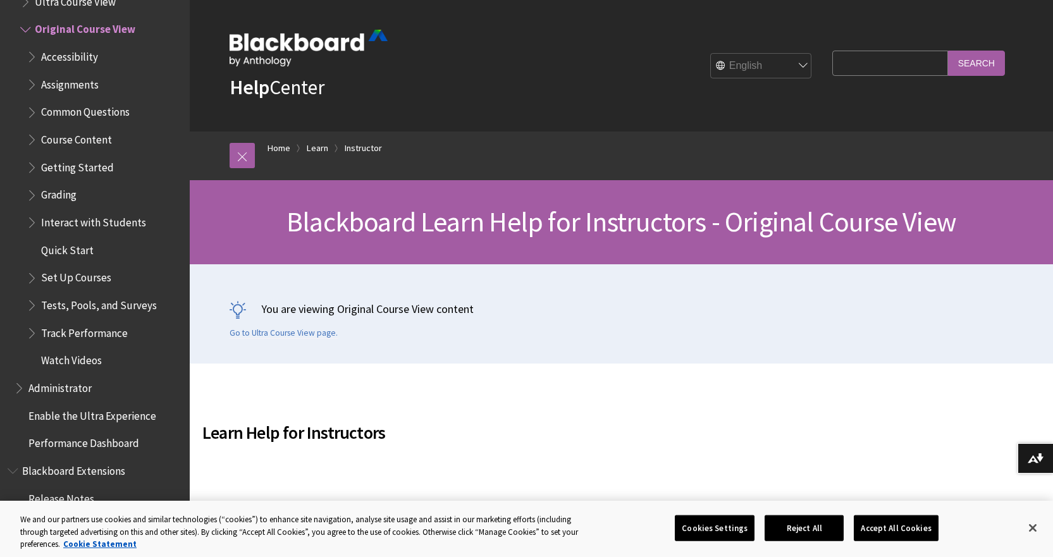 This screenshot has width=1053, height=557. What do you see at coordinates (300, 532) in the screenshot?
I see `div: We and our partners use cookies and similar technologies (“cookies”) to enhance site navigation, ...` at bounding box center [300, 532].